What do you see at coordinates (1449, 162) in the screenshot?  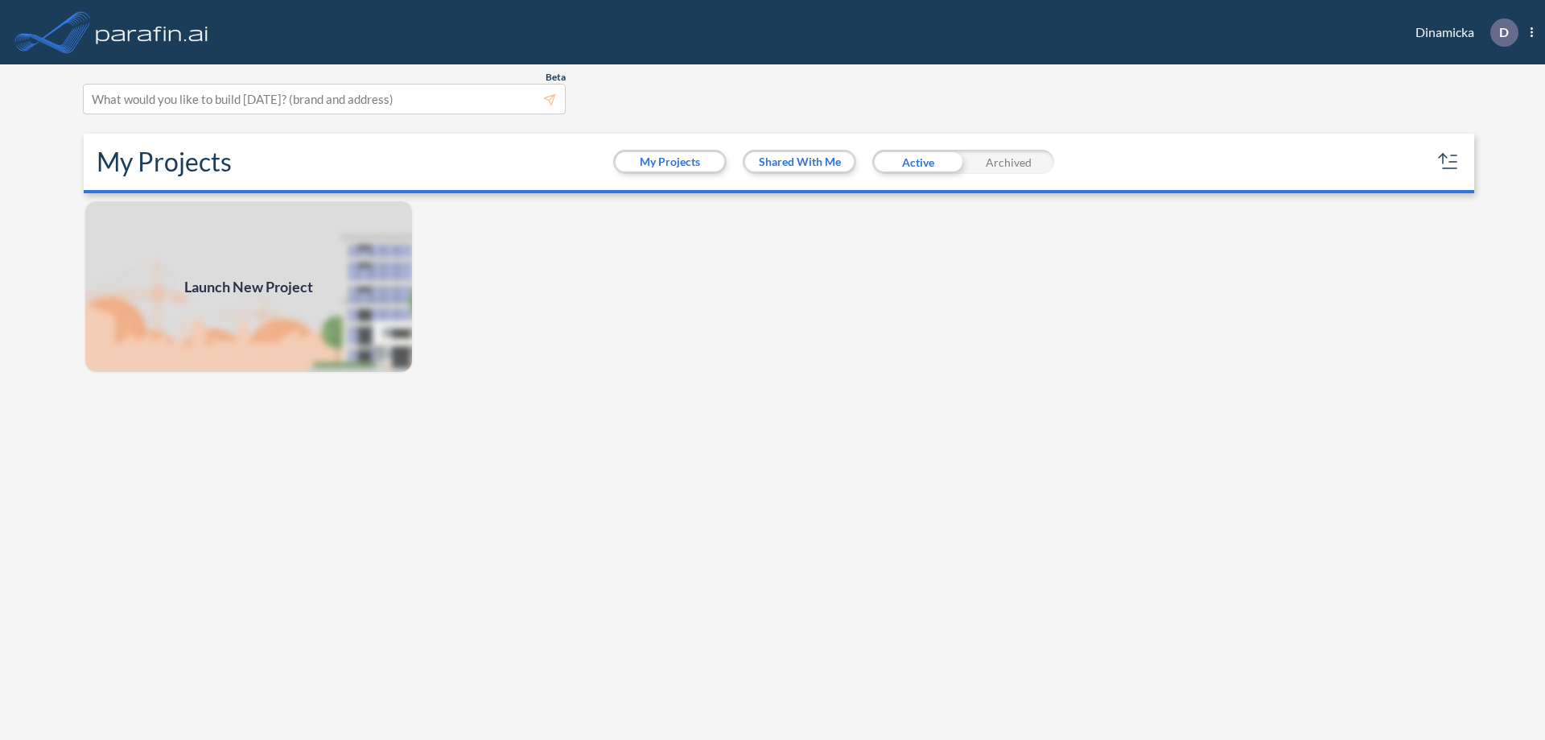 I see `button: sort` at bounding box center [1449, 162].